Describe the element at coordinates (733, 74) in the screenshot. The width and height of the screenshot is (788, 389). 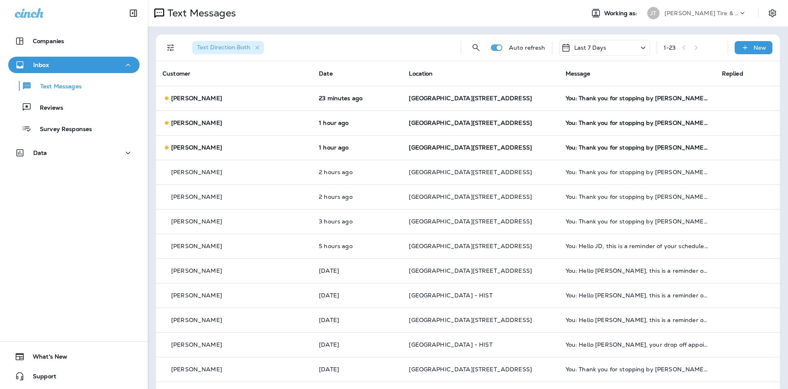
I see `span: Replied` at that location.